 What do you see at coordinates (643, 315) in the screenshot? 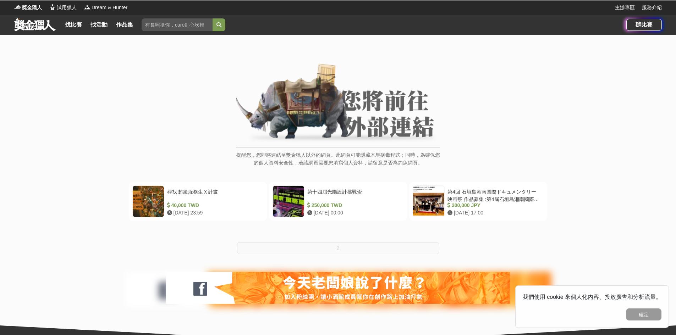
I see `button: 確定` at bounding box center [643, 315].